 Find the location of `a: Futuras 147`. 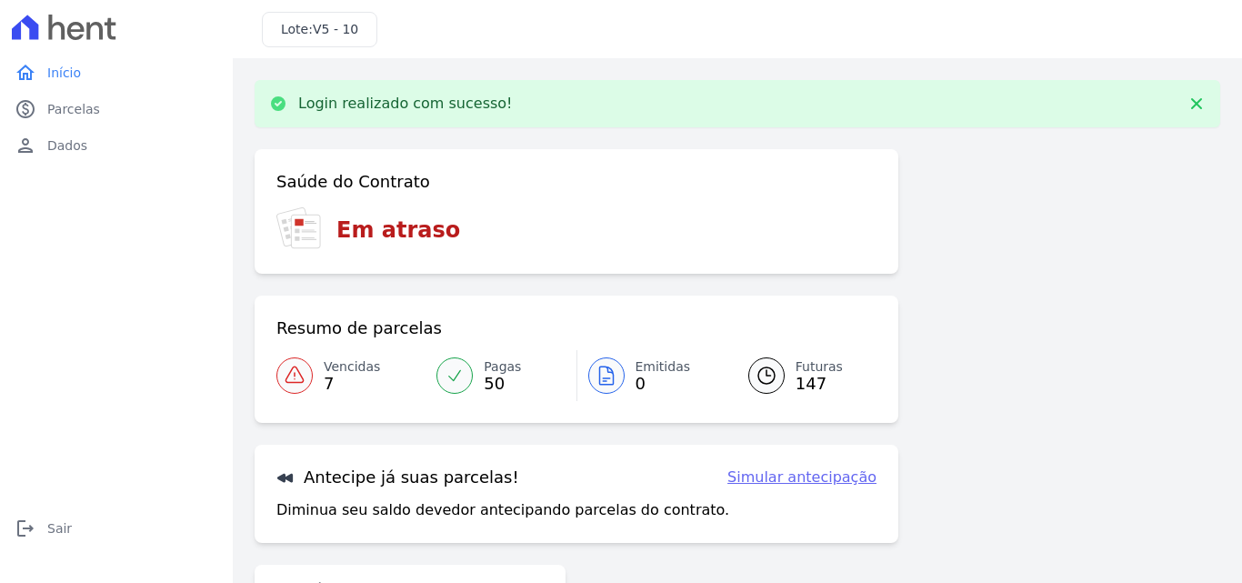

a: Futuras 147 is located at coordinates (801, 376).